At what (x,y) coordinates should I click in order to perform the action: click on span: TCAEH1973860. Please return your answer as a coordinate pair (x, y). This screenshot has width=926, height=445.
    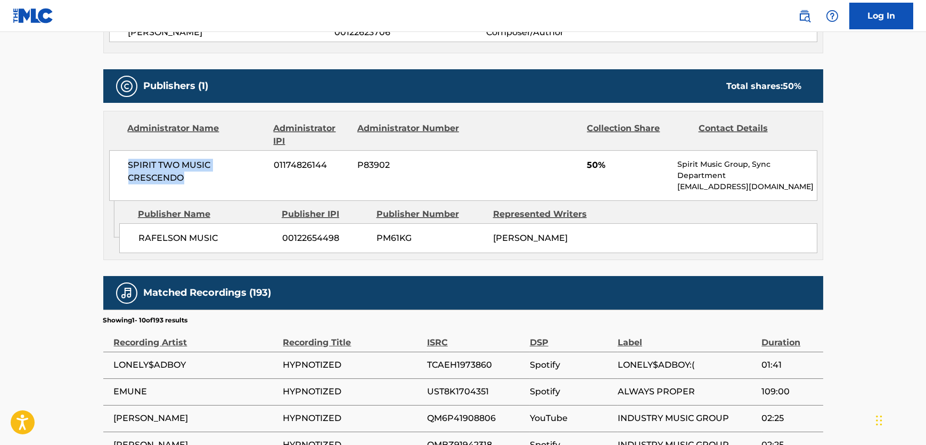
    Looking at the image, I should click on (476, 365).